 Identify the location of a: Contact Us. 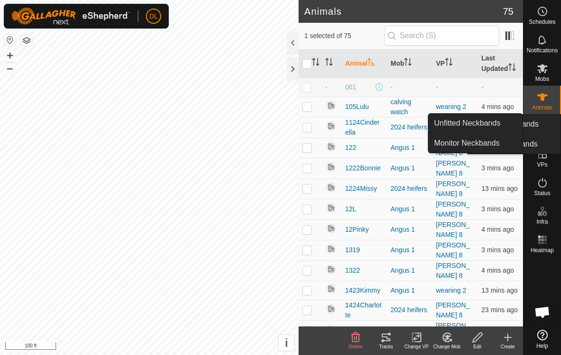
(173, 347).